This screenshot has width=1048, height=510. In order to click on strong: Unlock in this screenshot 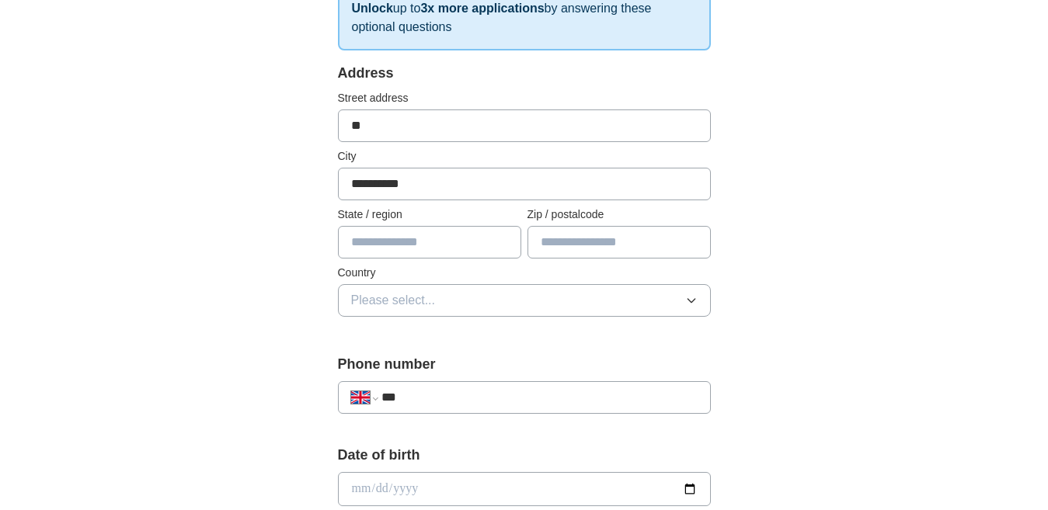, I will do `click(372, 8)`.